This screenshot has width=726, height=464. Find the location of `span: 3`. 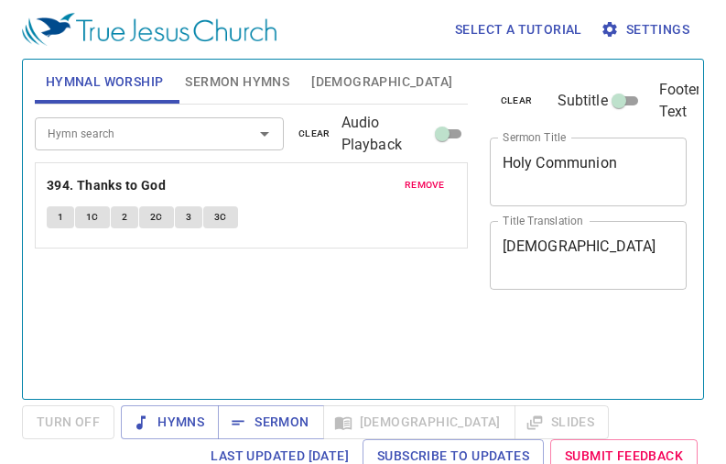

span: 3 is located at coordinates (189, 217).